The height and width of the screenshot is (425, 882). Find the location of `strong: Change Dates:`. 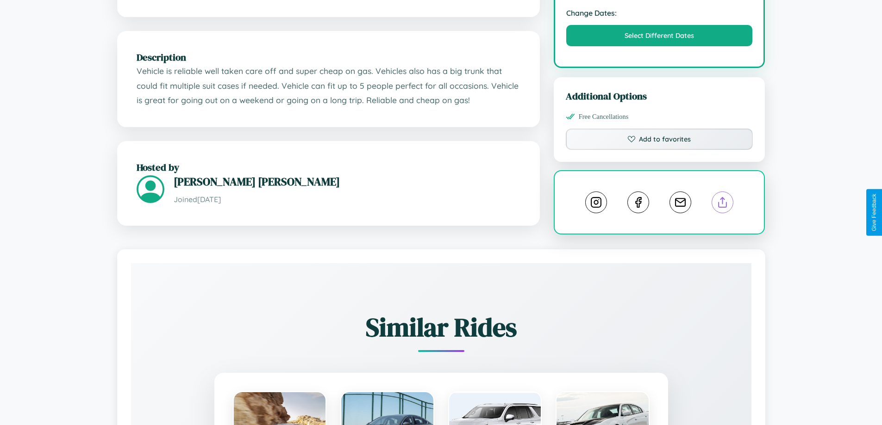

strong: Change Dates: is located at coordinates (659, 13).